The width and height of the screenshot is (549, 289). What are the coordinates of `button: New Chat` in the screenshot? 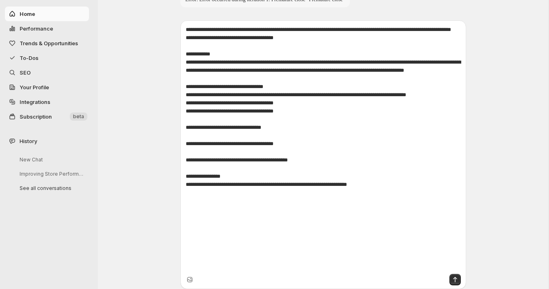 It's located at (52, 160).